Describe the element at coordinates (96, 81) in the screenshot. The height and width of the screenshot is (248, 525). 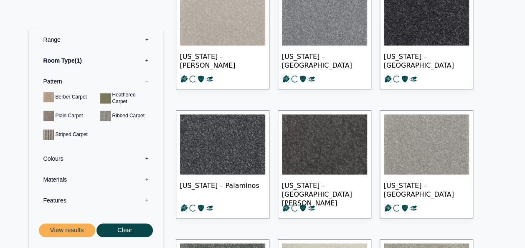
I see `label: Pattern` at that location.